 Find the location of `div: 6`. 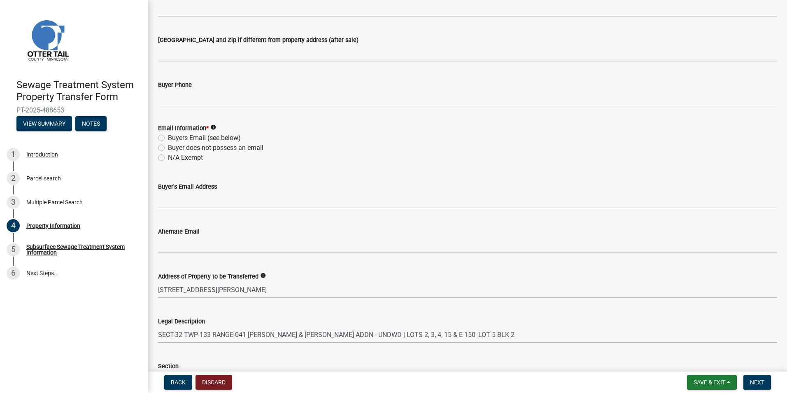

div: 6 is located at coordinates (13, 273).